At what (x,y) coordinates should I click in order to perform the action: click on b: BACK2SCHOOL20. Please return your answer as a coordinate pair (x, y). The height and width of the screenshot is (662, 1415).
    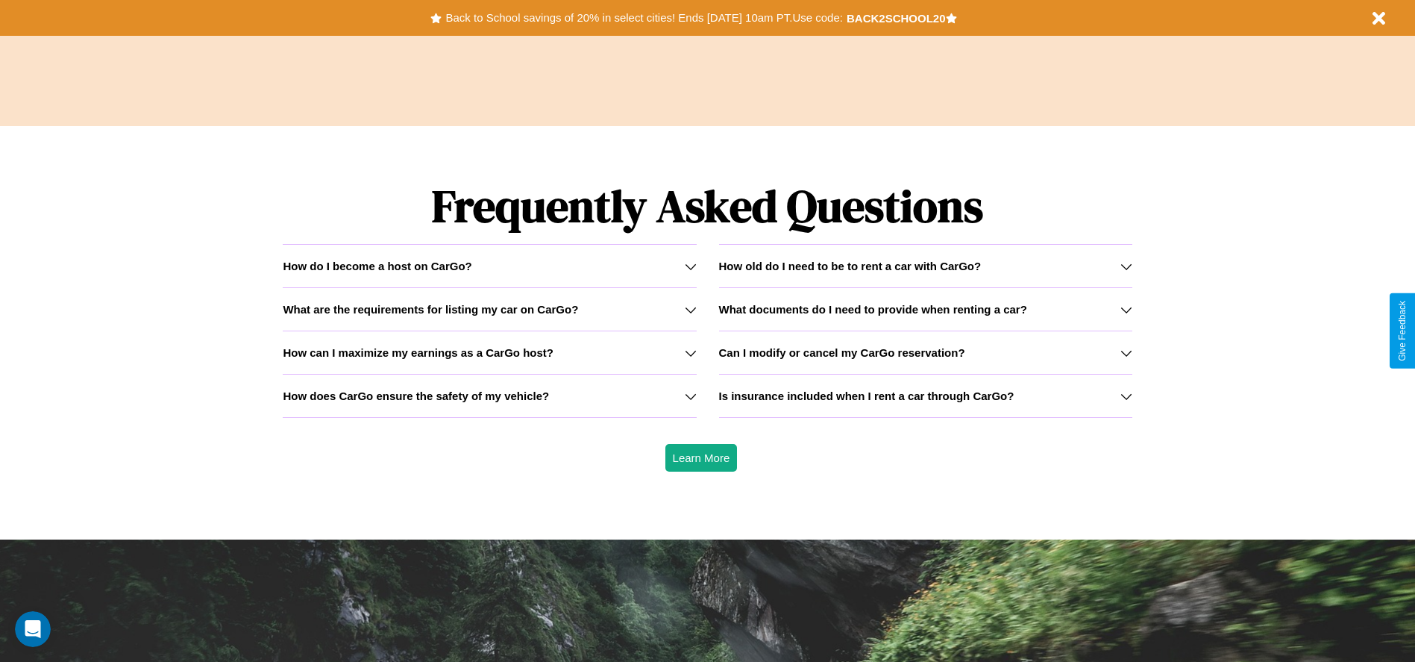
    Looking at the image, I should click on (896, 18).